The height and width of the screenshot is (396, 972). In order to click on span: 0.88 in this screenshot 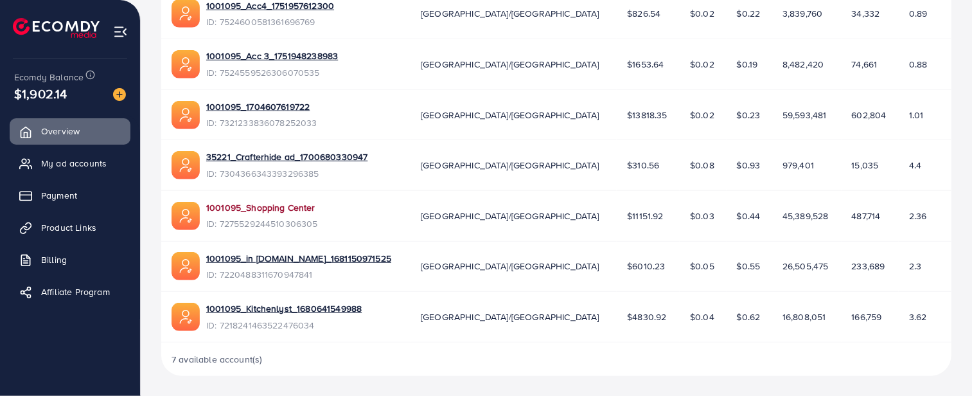, I will do `click(918, 64)`.